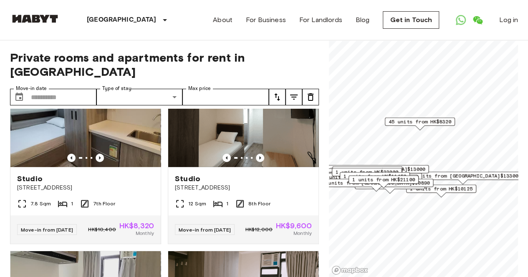 The image size is (528, 277). Describe the element at coordinates (199, 88) in the screenshot. I see `label: Max price` at that location.